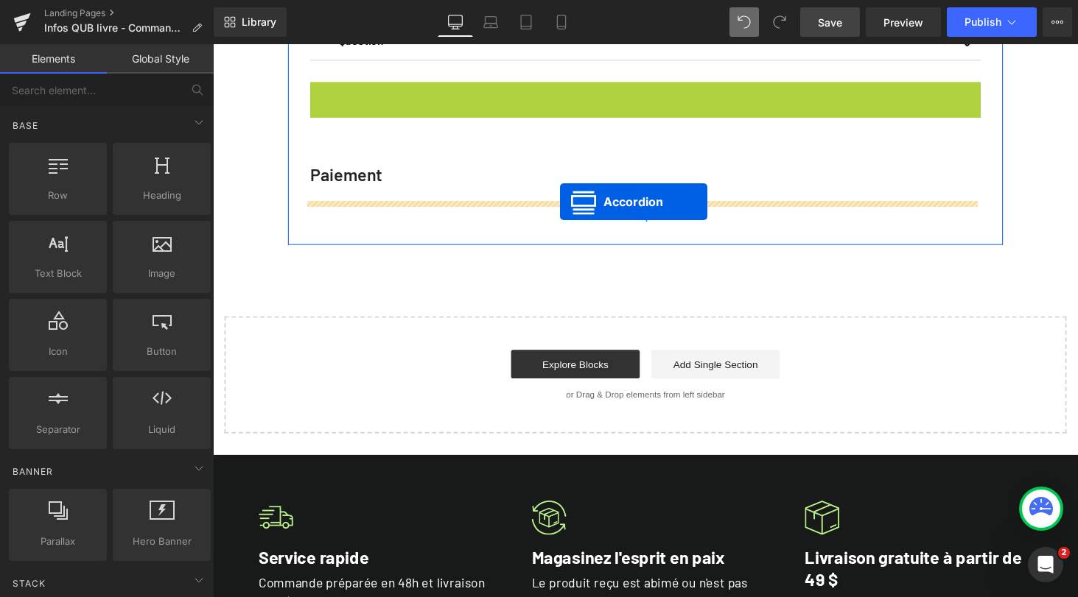 The width and height of the screenshot is (1078, 597). What do you see at coordinates (446, 362) in the screenshot?
I see `p: or Drag & Drop elements from left sidebar` at bounding box center [446, 362].